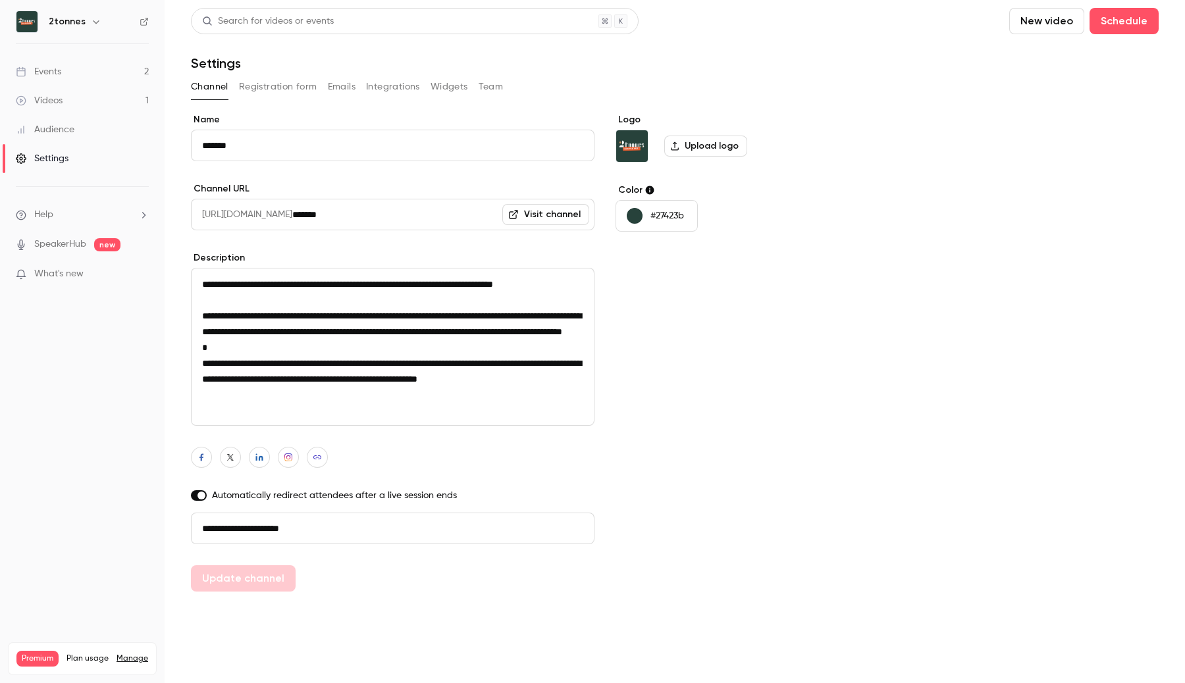 This screenshot has height=683, width=1185. I want to click on span: Help, so click(43, 215).